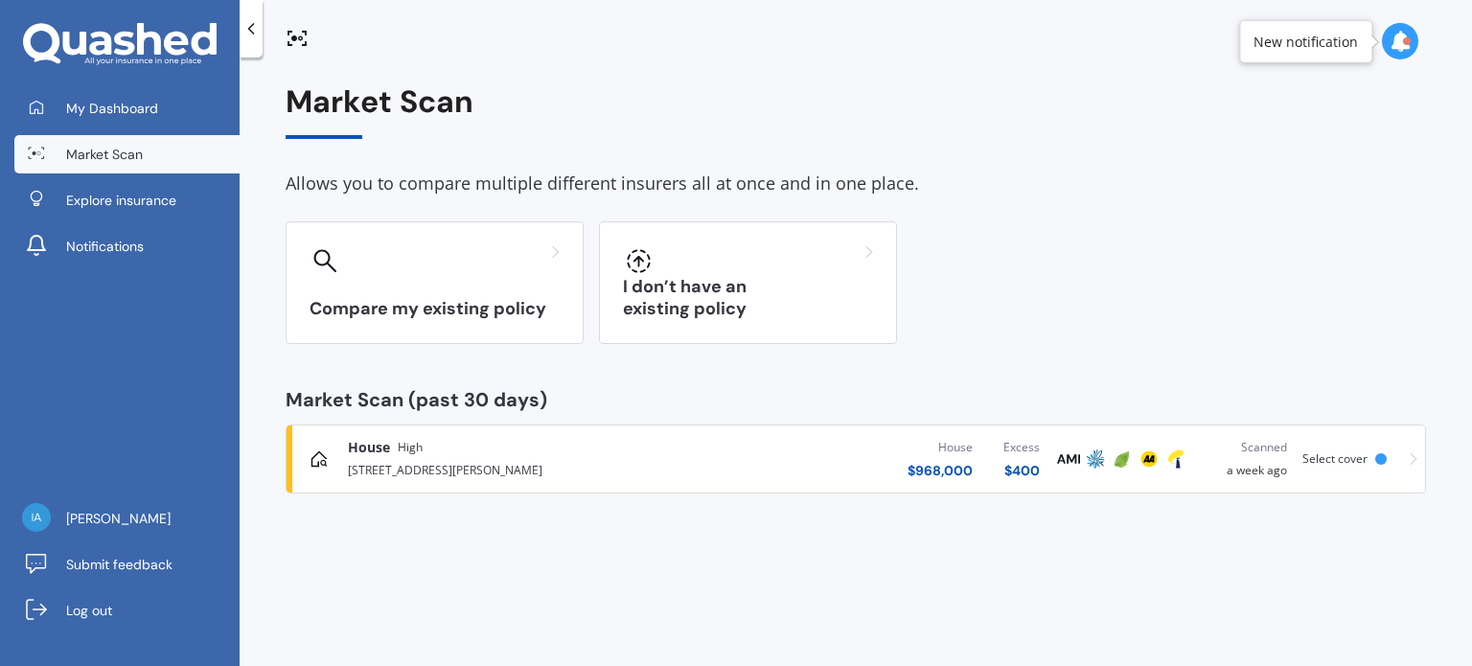 This screenshot has width=1472, height=666. I want to click on a: Market Scan, so click(127, 154).